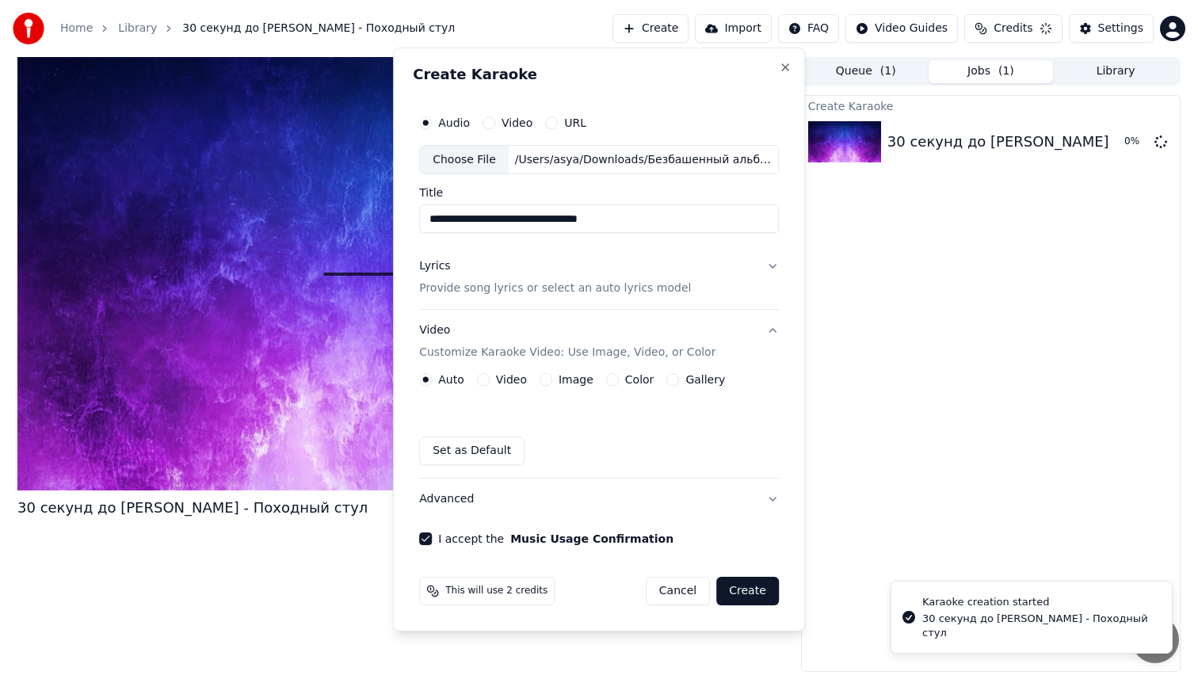  What do you see at coordinates (599, 342) in the screenshot?
I see `button: VideoCustomize Karaoke Video: Use Image, Video, or Color` at bounding box center [599, 342].